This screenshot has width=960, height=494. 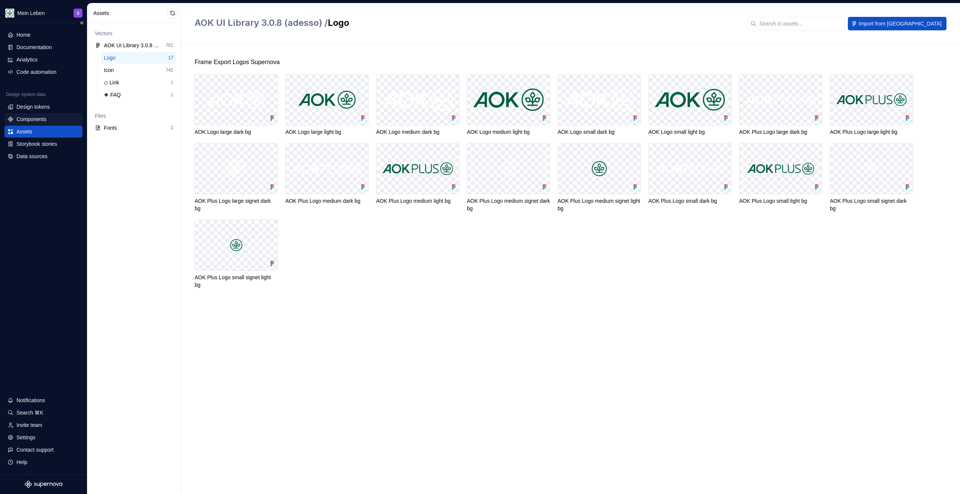 What do you see at coordinates (781, 201) in the screenshot?
I see `div: AOK Plus Logo small light bg` at bounding box center [781, 201].